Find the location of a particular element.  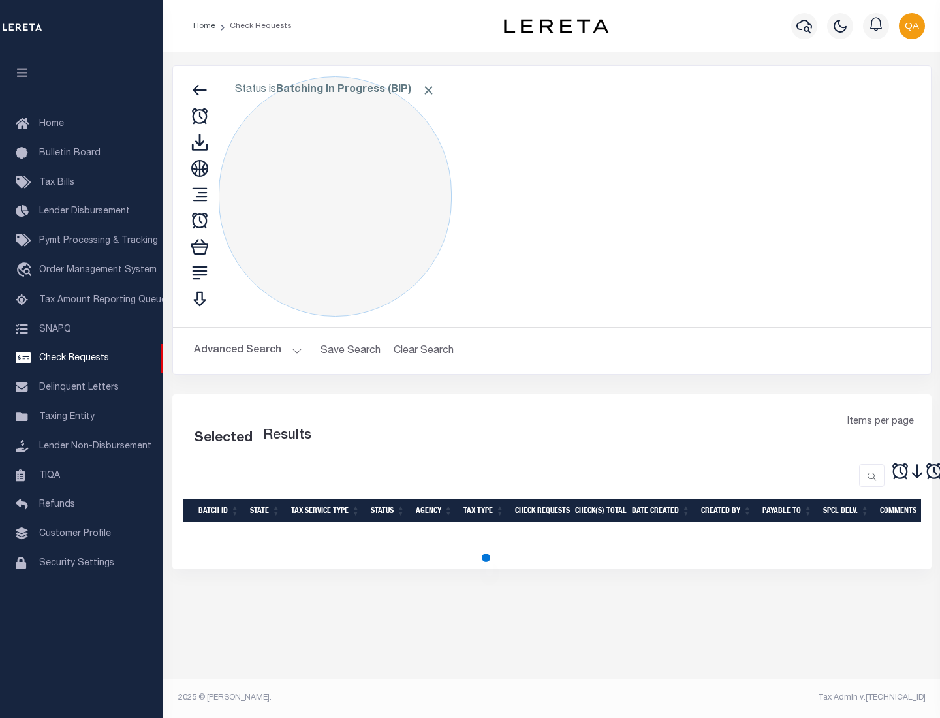

th: Created By is located at coordinates (727, 511).